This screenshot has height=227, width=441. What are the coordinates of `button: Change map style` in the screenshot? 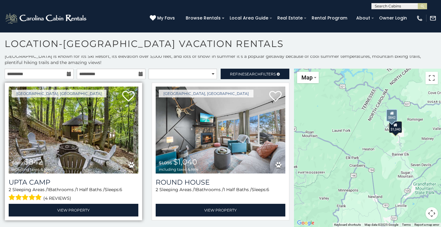 It's located at (308, 77).